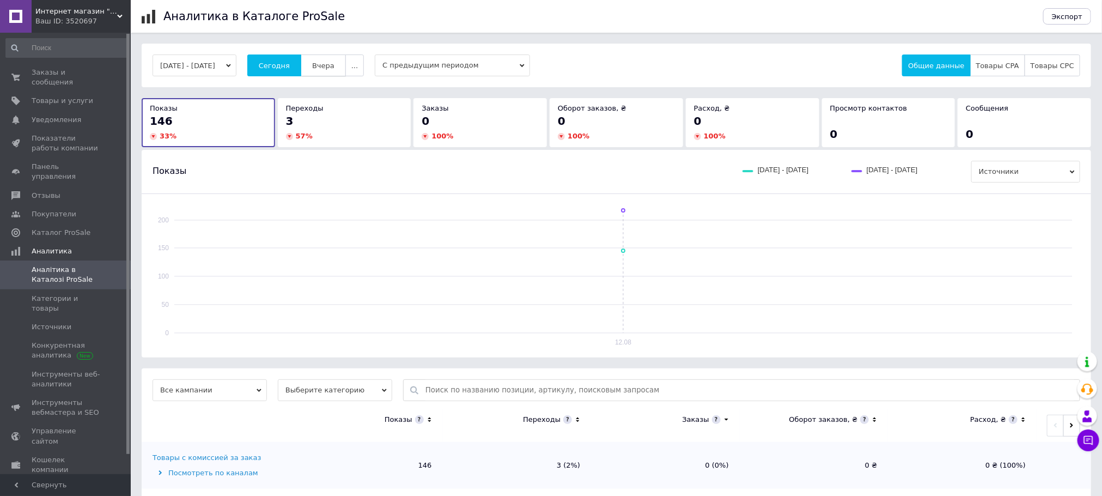 Image resolution: width=1102 pixels, height=496 pixels. Describe the element at coordinates (936, 65) in the screenshot. I see `button: Общие данные` at that location.